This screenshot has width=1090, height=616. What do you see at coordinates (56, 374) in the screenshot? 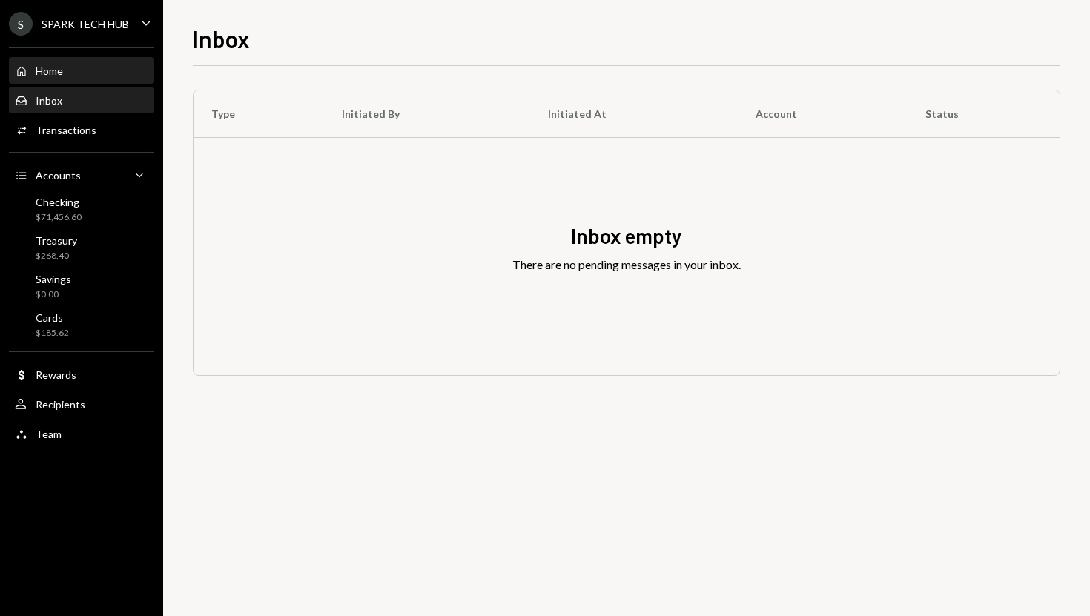
I see `div: Rewards` at bounding box center [56, 374].